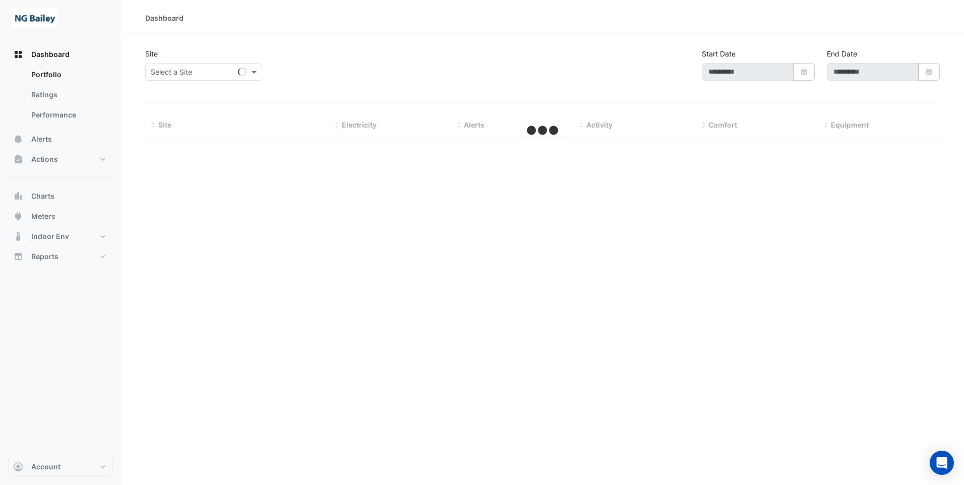 The image size is (964, 485). What do you see at coordinates (942, 463) in the screenshot?
I see `div: Open Intercom Messenger` at bounding box center [942, 463].